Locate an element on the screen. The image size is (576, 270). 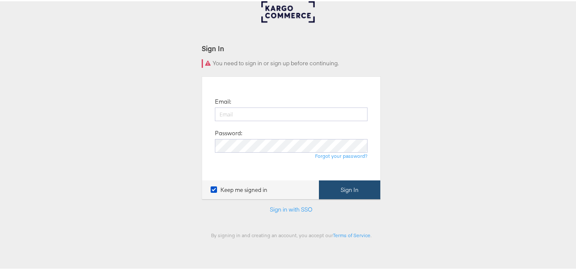
label: Email: is located at coordinates (223, 100).